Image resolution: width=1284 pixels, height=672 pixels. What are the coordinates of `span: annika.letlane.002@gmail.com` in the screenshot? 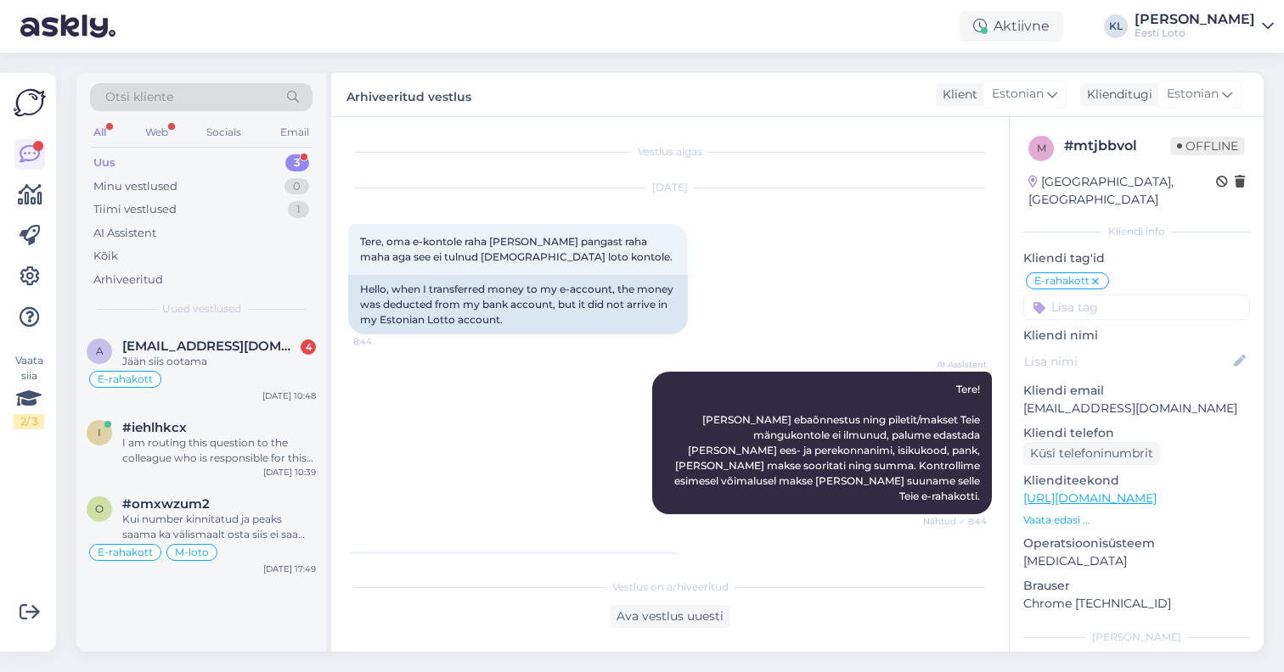 It's located at (211, 346).